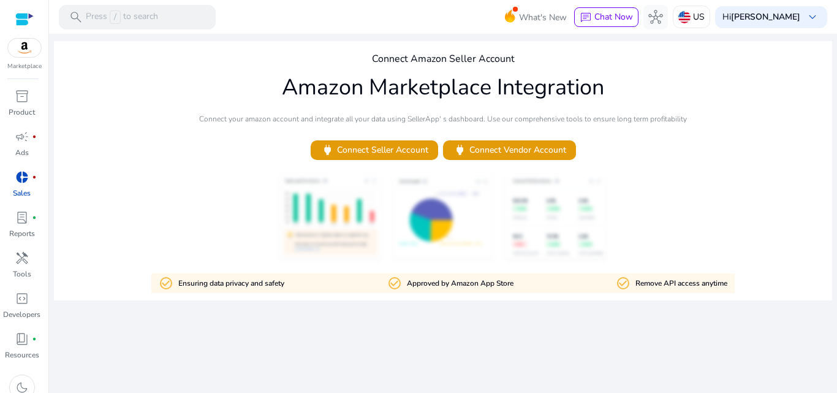  Describe the element at coordinates (22, 177) in the screenshot. I see `span: donut_small` at that location.